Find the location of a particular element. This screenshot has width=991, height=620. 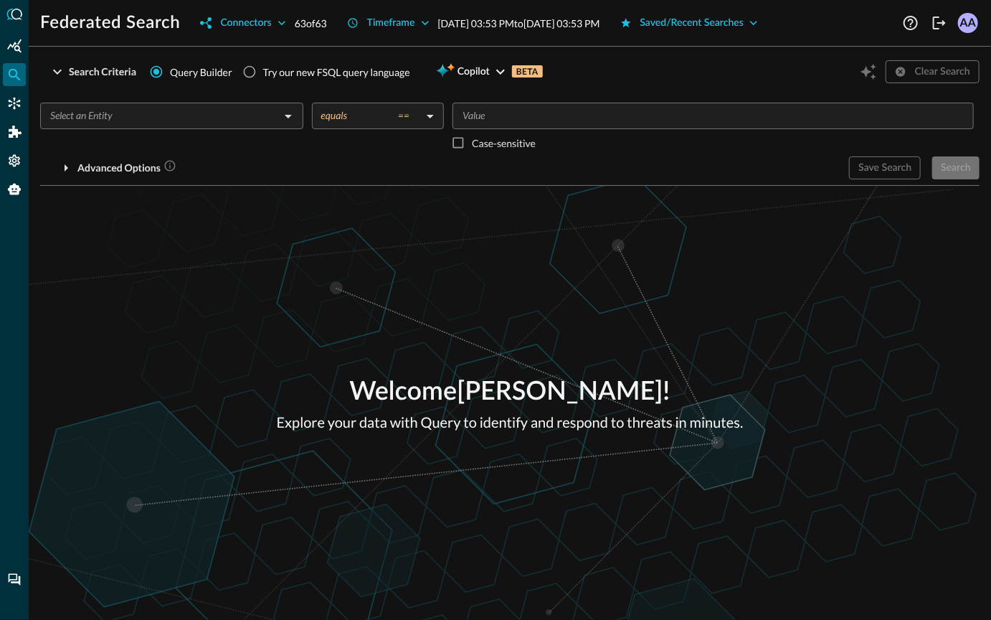

div: Federated Search is located at coordinates (14, 75).